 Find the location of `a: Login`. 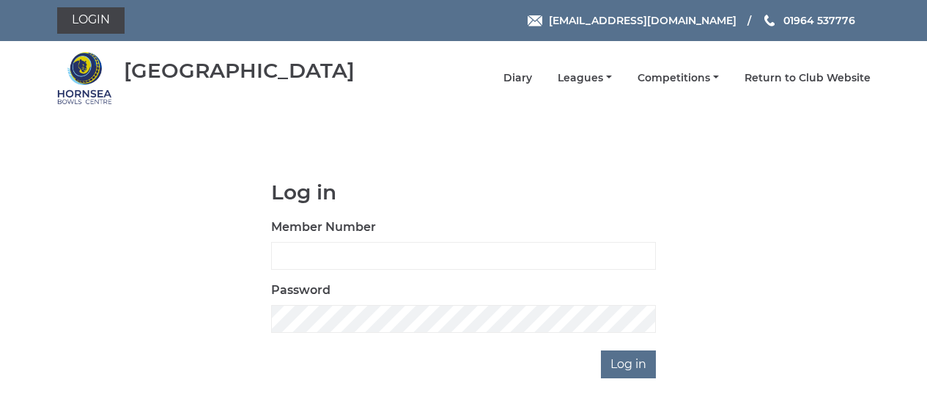

a: Login is located at coordinates (91, 21).